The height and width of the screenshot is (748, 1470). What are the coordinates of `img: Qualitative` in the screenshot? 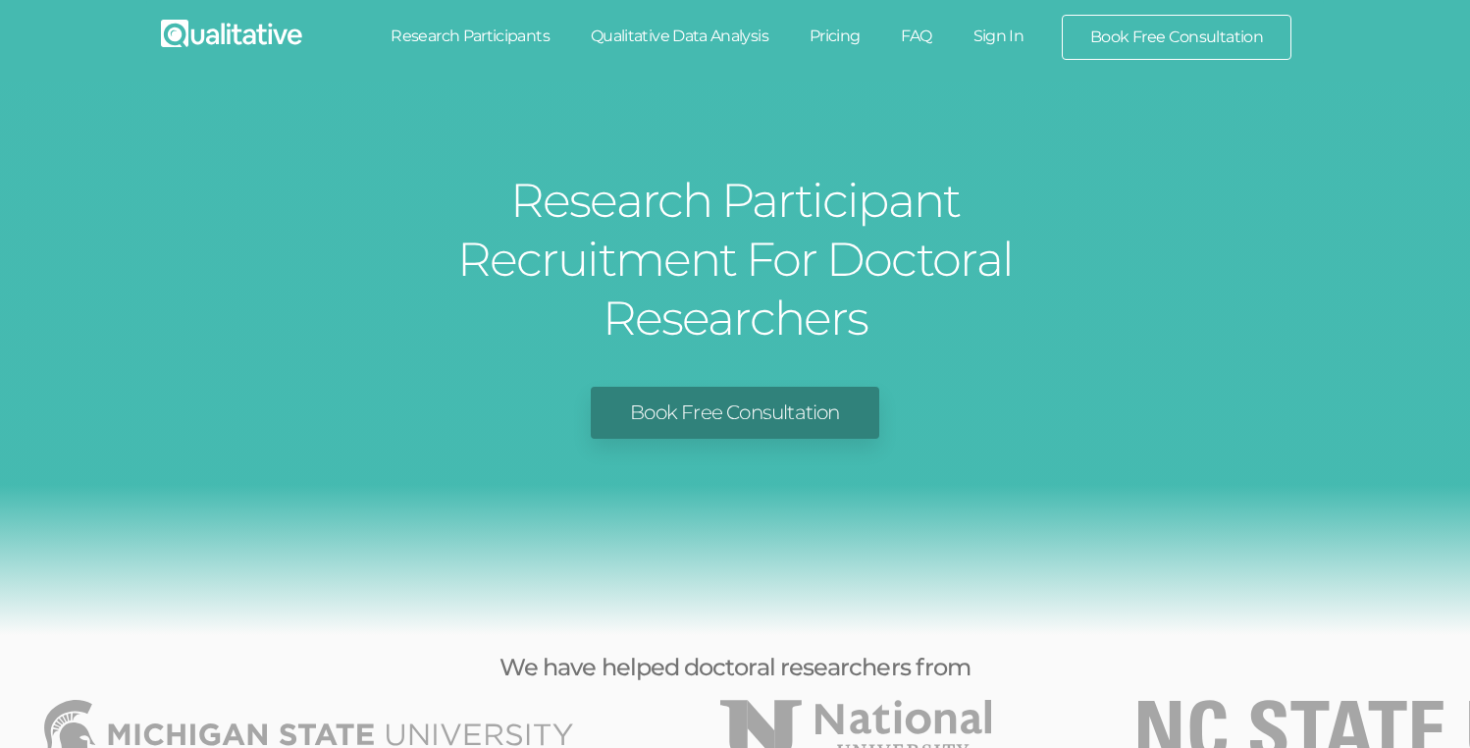 It's located at (232, 33).